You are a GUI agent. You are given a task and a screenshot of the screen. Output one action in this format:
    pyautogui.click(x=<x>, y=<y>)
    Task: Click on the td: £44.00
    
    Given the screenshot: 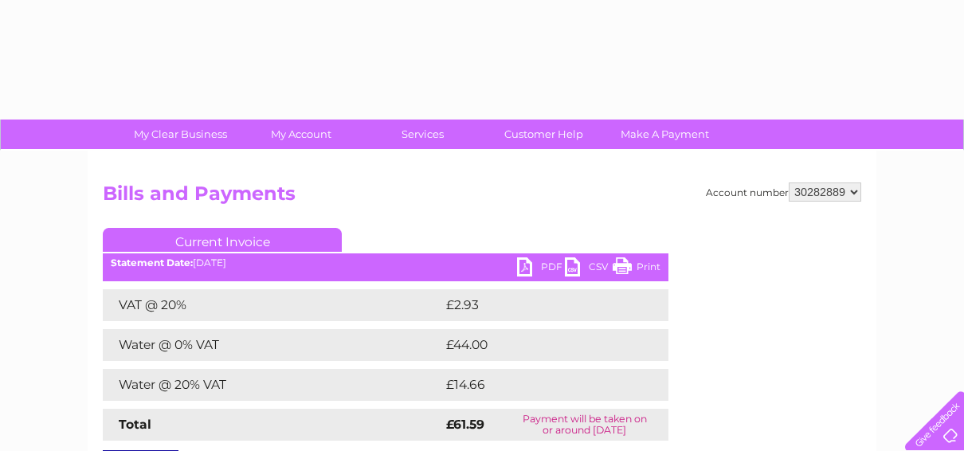 What is the action you would take?
    pyautogui.click(x=539, y=345)
    